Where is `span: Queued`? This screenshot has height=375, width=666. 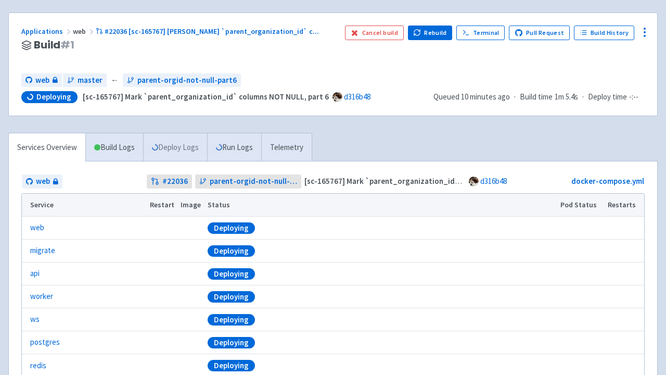 span: Queued is located at coordinates (471, 96).